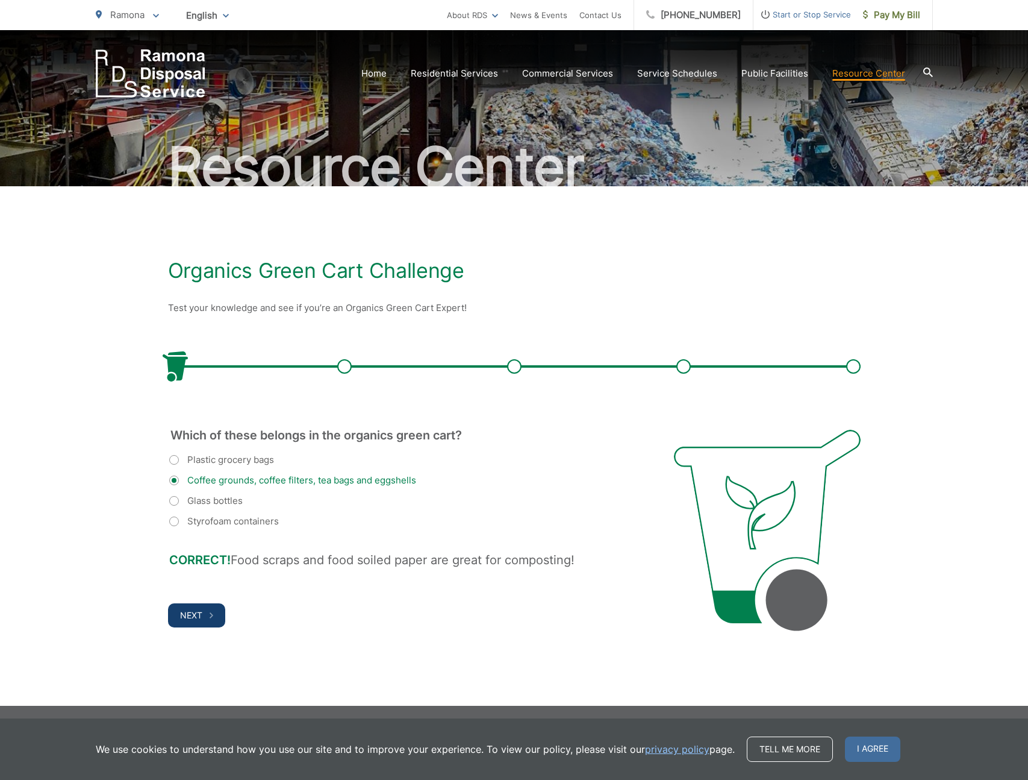  What do you see at coordinates (568, 74) in the screenshot?
I see `a: Commercial Services` at bounding box center [568, 74].